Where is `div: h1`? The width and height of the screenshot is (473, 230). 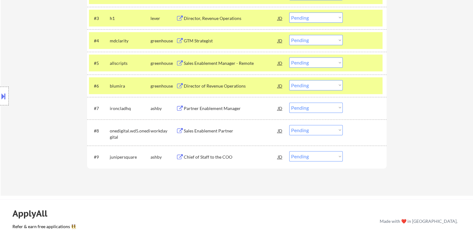
div: h1 is located at coordinates (130, 18).